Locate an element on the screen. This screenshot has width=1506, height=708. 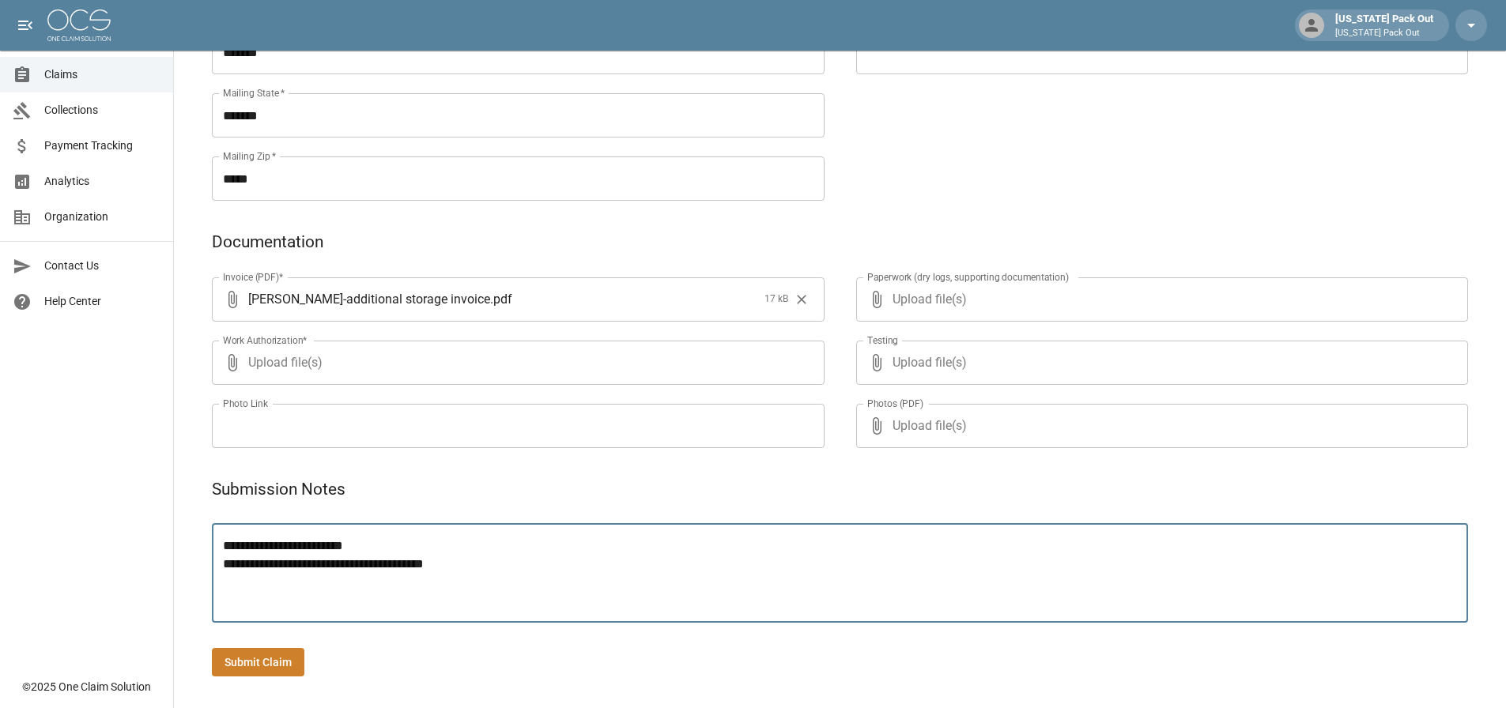
label: Work Authorization* is located at coordinates (265, 340).